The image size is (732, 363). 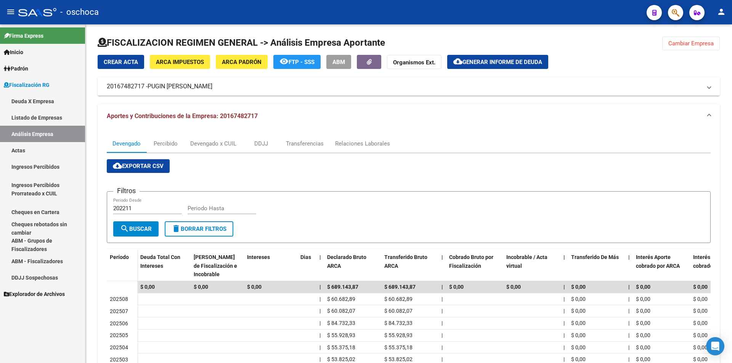 What do you see at coordinates (119, 348) in the screenshot?
I see `span: 202504` at bounding box center [119, 348].